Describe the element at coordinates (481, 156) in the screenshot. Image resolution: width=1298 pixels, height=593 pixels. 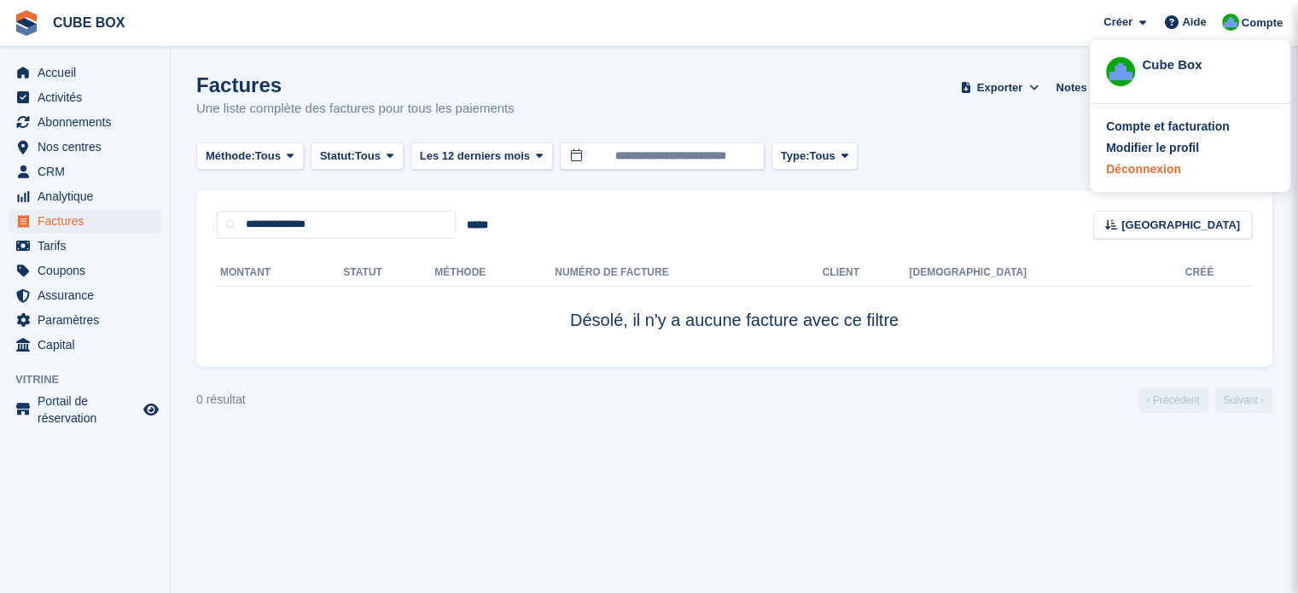
I see `button: Les 12 derniers mois` at that location.